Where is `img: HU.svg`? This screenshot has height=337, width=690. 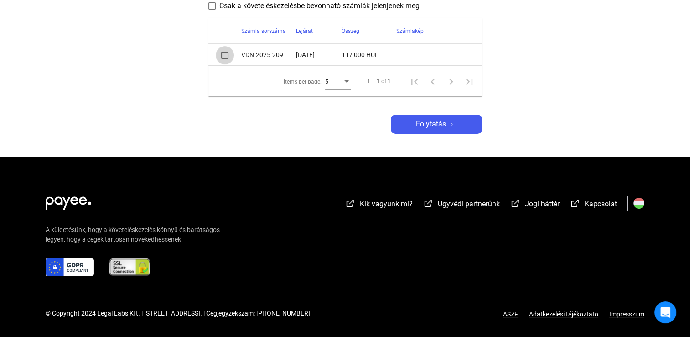 img: HU.svg is located at coordinates (639, 203).